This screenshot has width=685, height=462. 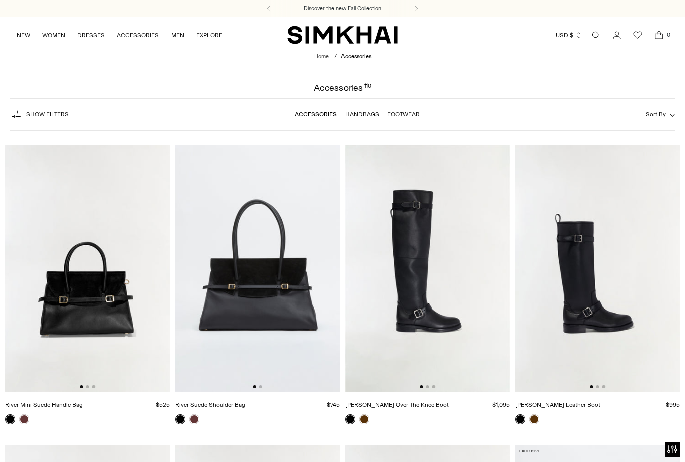 I want to click on a: River Mini Suede Handle Bag, so click(x=44, y=405).